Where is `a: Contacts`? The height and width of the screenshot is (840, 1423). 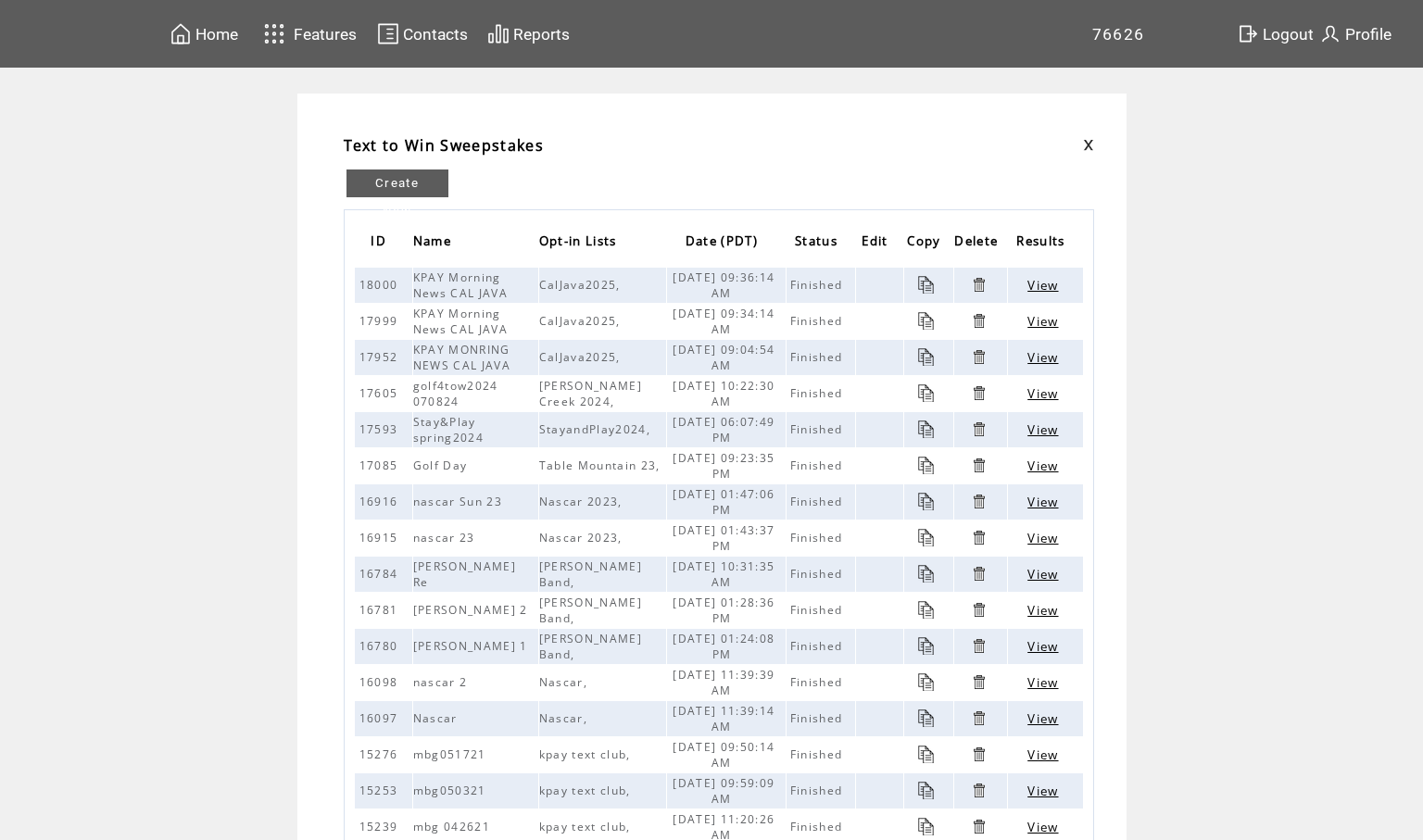
a: Contacts is located at coordinates (422, 33).